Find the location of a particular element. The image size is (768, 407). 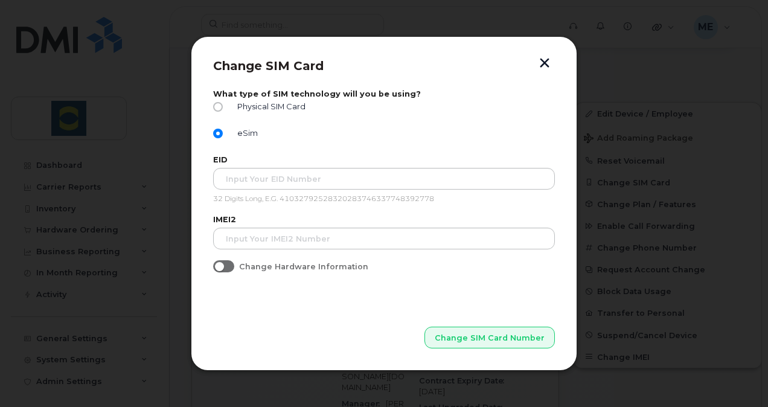

span: Change Hardware Information is located at coordinates (304, 266).